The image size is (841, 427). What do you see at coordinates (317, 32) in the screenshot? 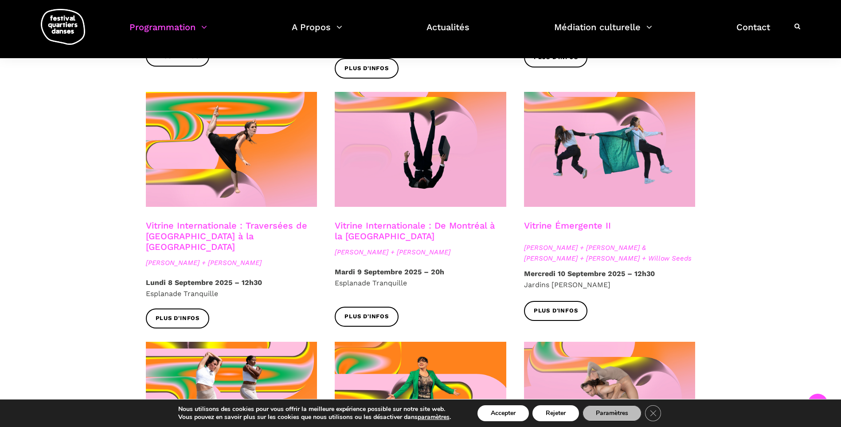
I see `a: A Propos` at bounding box center [317, 32].